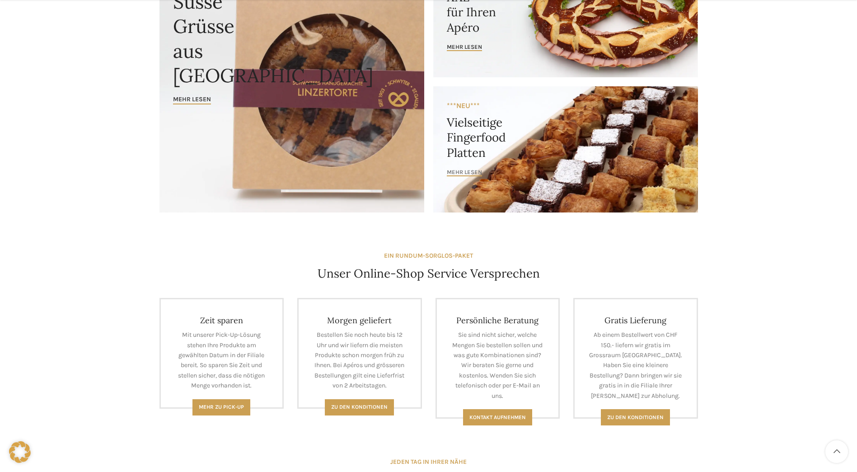 Image resolution: width=857 pixels, height=472 pixels. Describe the element at coordinates (360, 360) in the screenshot. I see `p: Bestellen Sie noch heute bis 12 Uhr und wir liefern die meisten Produkte schon morgen früh zu Ihn...` at that location.